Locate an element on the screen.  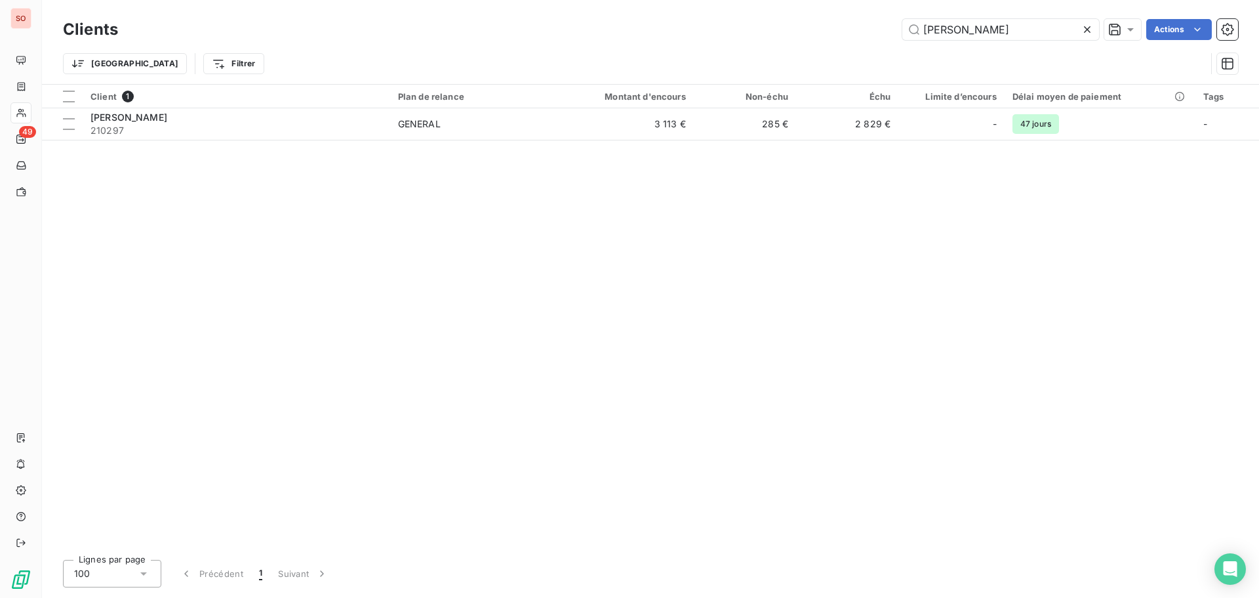
div: GENERAL is located at coordinates (419, 124).